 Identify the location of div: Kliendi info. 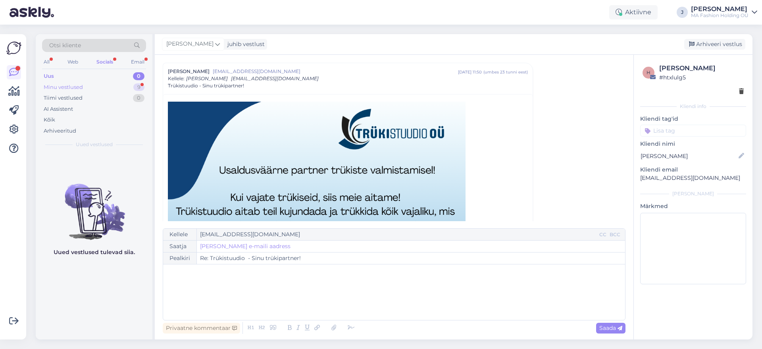
(693, 106).